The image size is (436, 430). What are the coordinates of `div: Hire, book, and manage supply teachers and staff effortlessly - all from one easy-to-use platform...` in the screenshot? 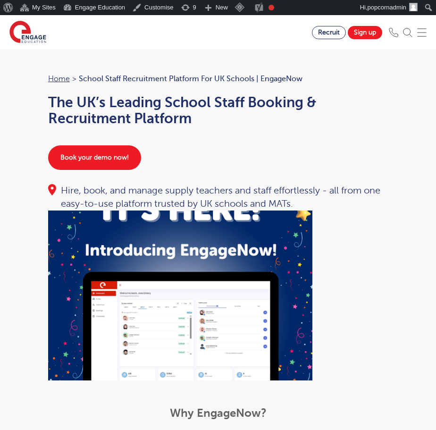 It's located at (218, 197).